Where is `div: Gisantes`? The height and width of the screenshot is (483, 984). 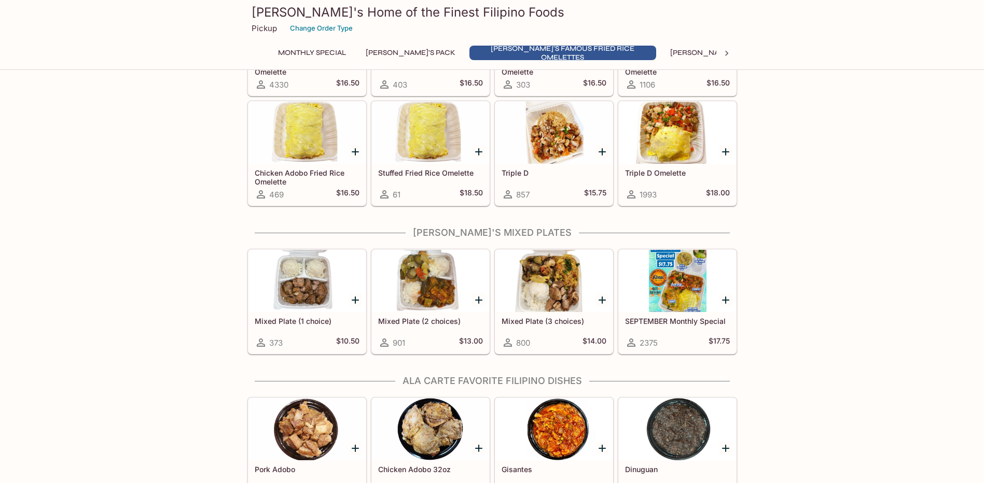 div: Gisantes is located at coordinates (554, 429).